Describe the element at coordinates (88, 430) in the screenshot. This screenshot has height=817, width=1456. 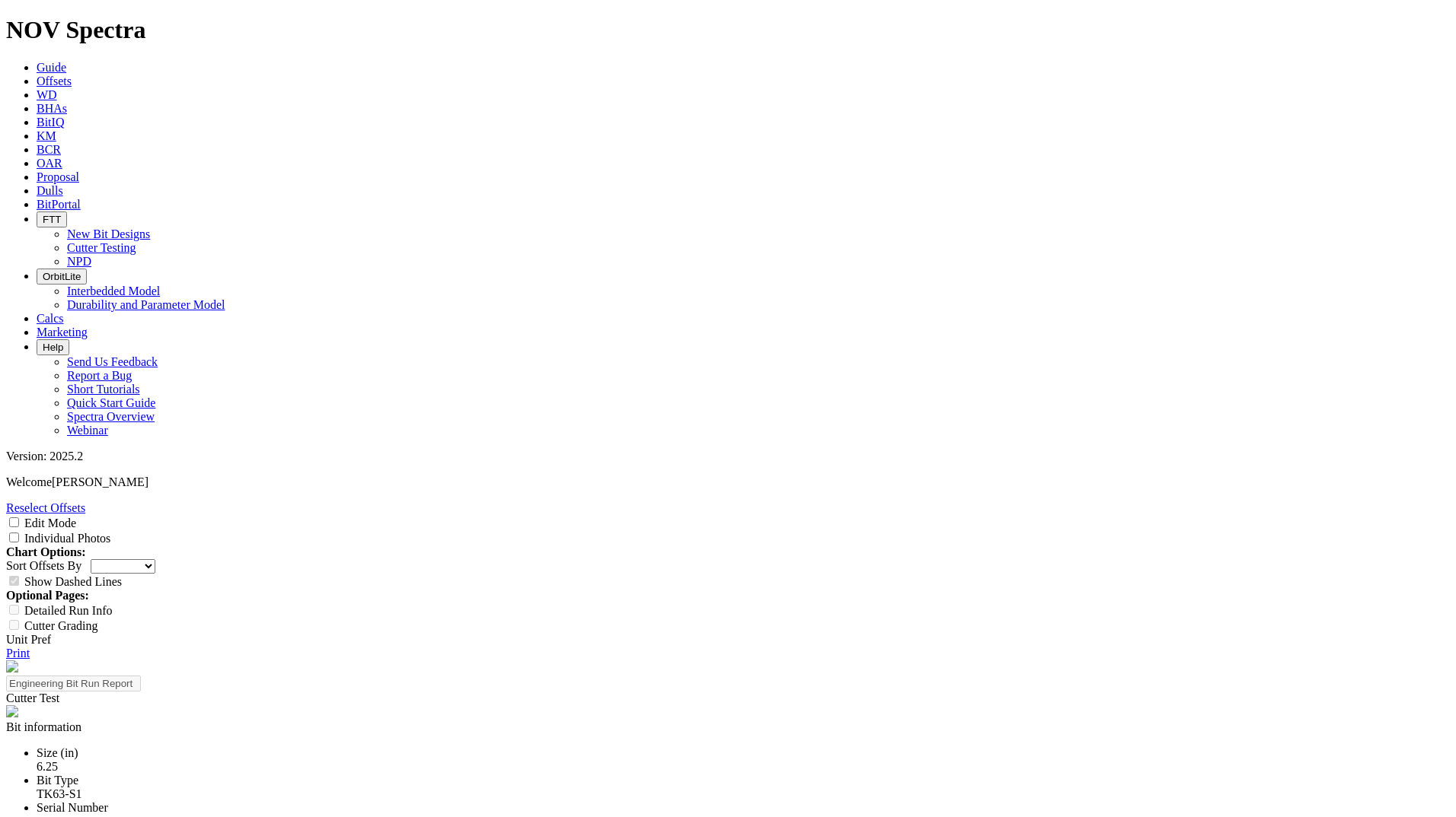
I see `a: Webinar` at that location.